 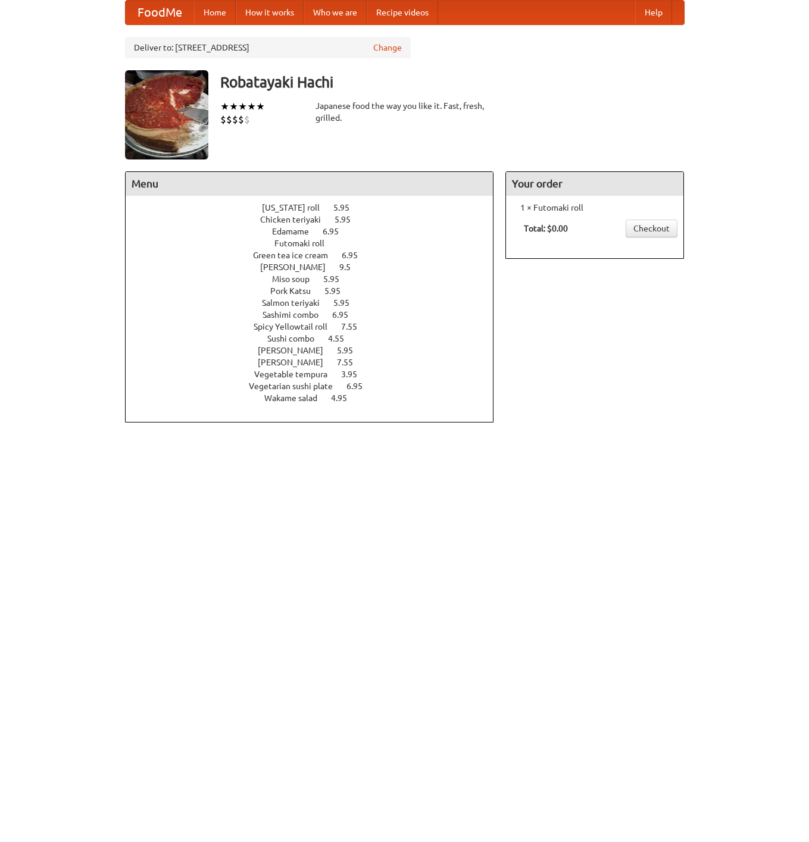 I want to click on a: Home, so click(x=215, y=12).